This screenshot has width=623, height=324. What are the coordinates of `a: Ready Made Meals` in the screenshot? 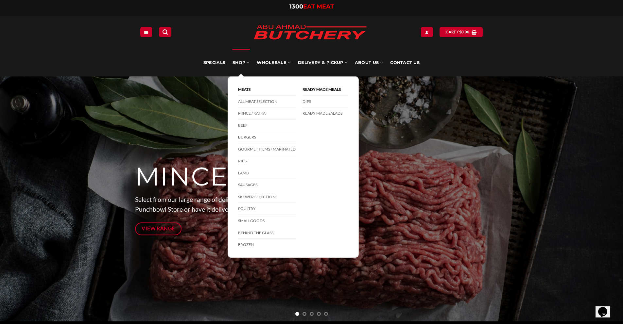 It's located at (325, 90).